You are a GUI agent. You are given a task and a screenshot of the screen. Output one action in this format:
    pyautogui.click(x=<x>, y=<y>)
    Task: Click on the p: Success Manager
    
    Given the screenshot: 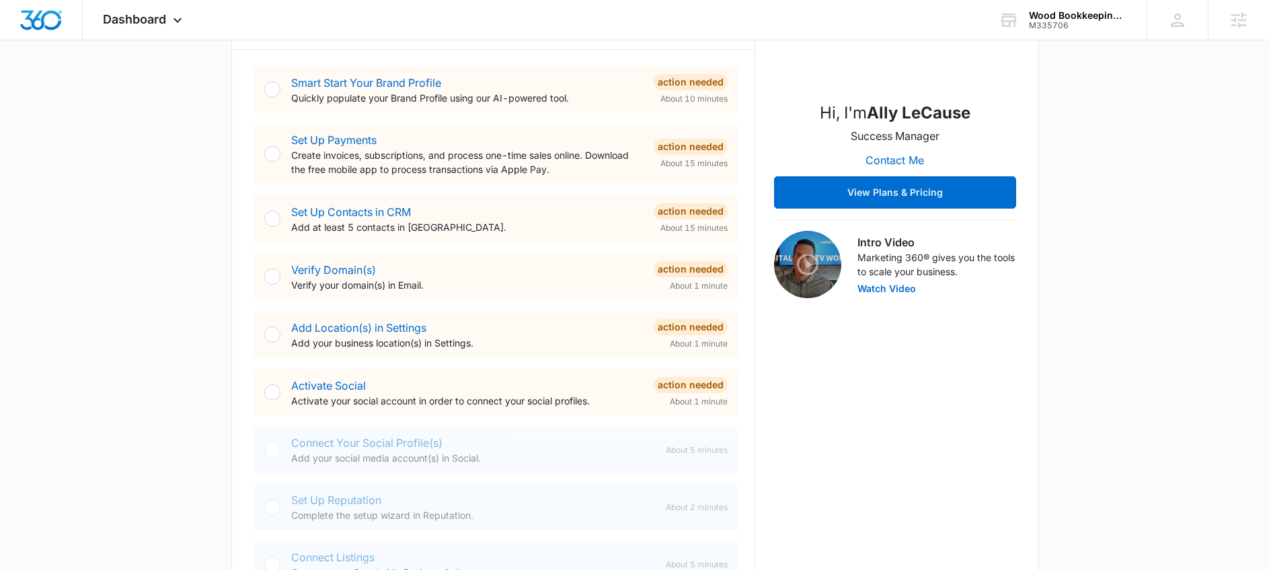 What is the action you would take?
    pyautogui.click(x=895, y=136)
    